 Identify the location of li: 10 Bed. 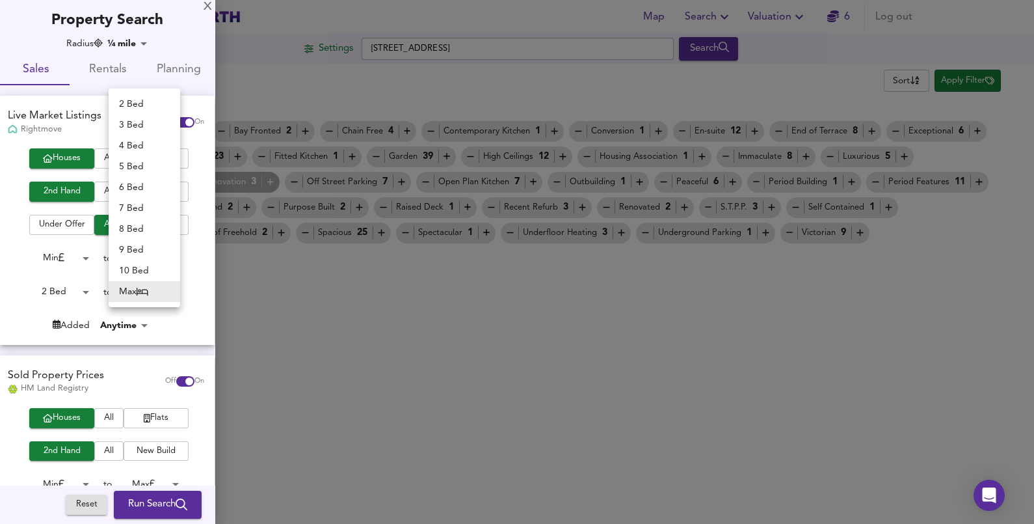
(144, 271).